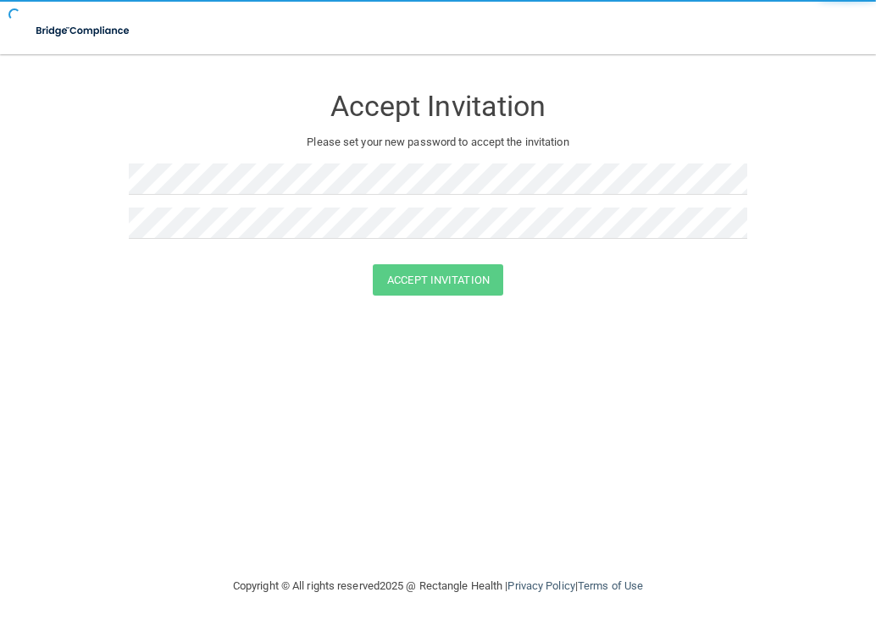 Image resolution: width=876 pixels, height=631 pixels. What do you see at coordinates (610, 586) in the screenshot?
I see `a: Terms of Use` at bounding box center [610, 586].